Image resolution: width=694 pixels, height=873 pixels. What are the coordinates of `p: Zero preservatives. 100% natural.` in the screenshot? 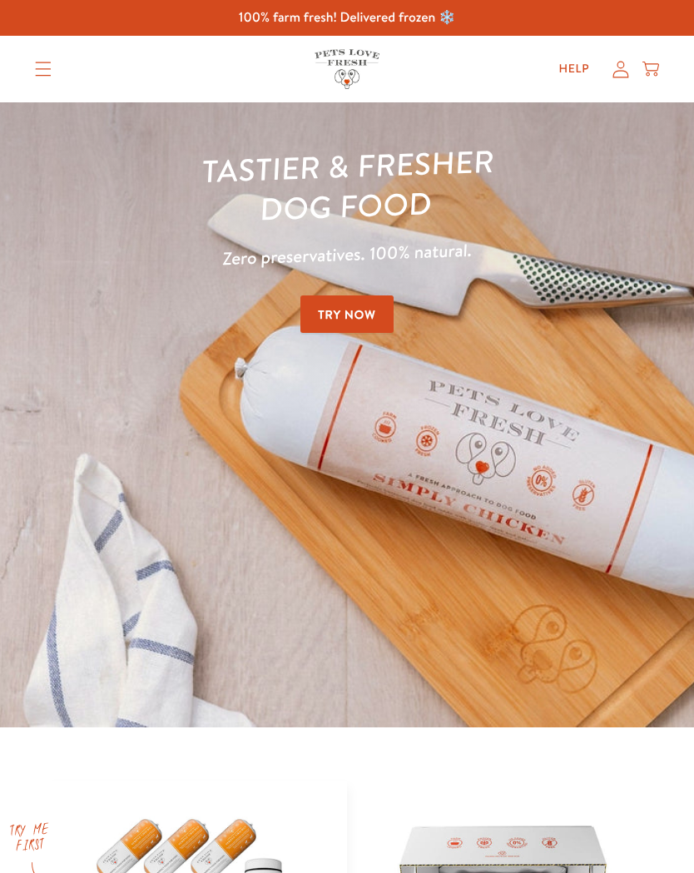 It's located at (347, 255).